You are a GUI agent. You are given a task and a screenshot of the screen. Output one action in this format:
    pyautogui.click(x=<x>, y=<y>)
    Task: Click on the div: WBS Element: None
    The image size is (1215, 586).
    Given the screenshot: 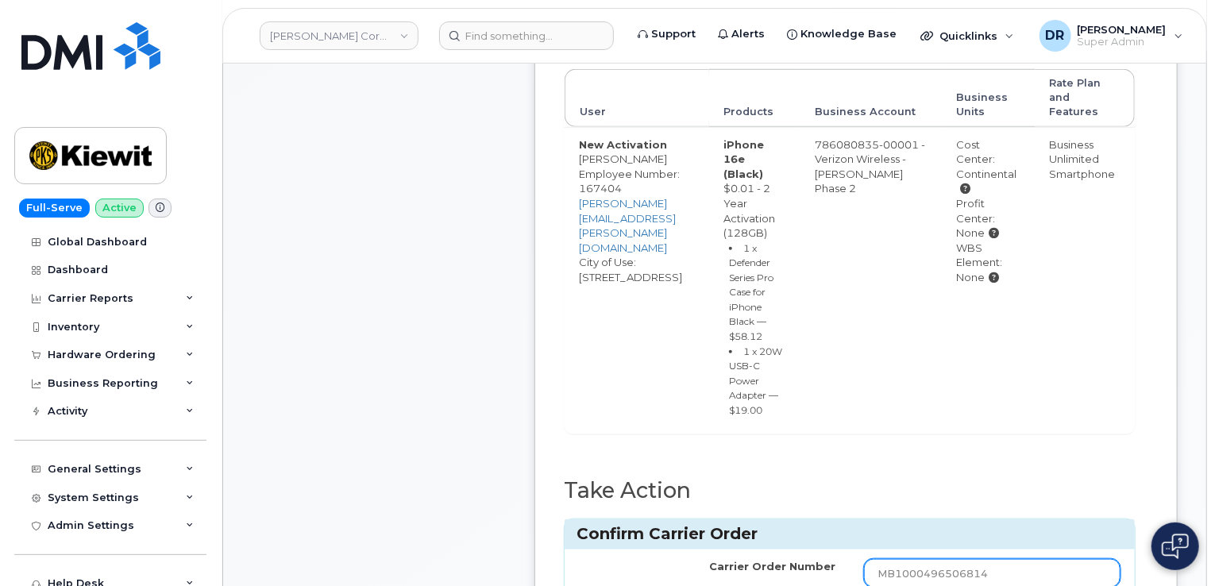 What is the action you would take?
    pyautogui.click(x=988, y=263)
    